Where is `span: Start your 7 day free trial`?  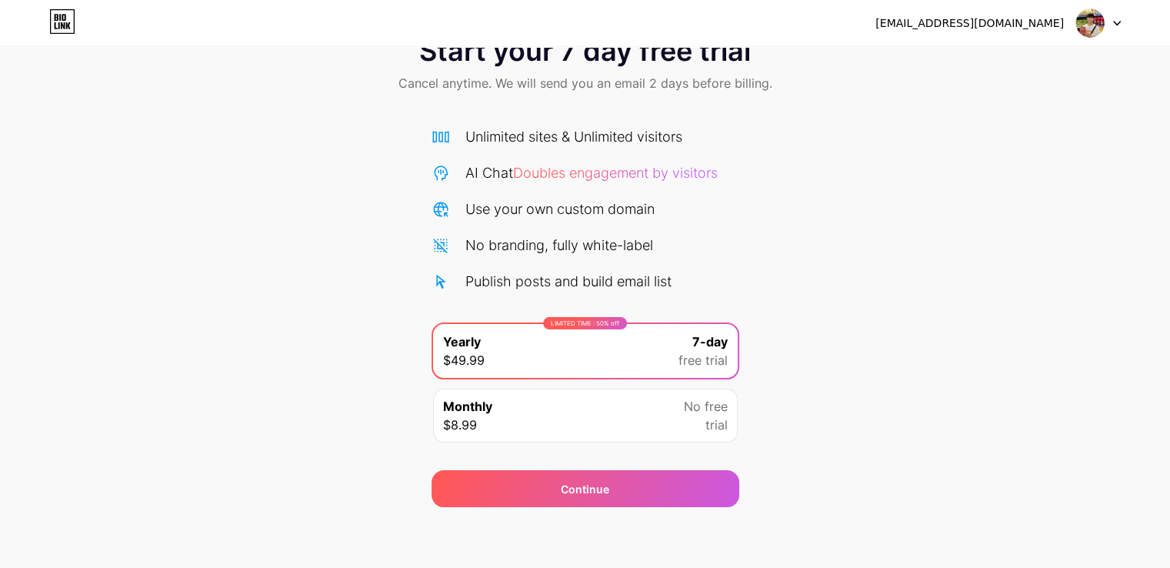
span: Start your 7 day free trial is located at coordinates (585, 51).